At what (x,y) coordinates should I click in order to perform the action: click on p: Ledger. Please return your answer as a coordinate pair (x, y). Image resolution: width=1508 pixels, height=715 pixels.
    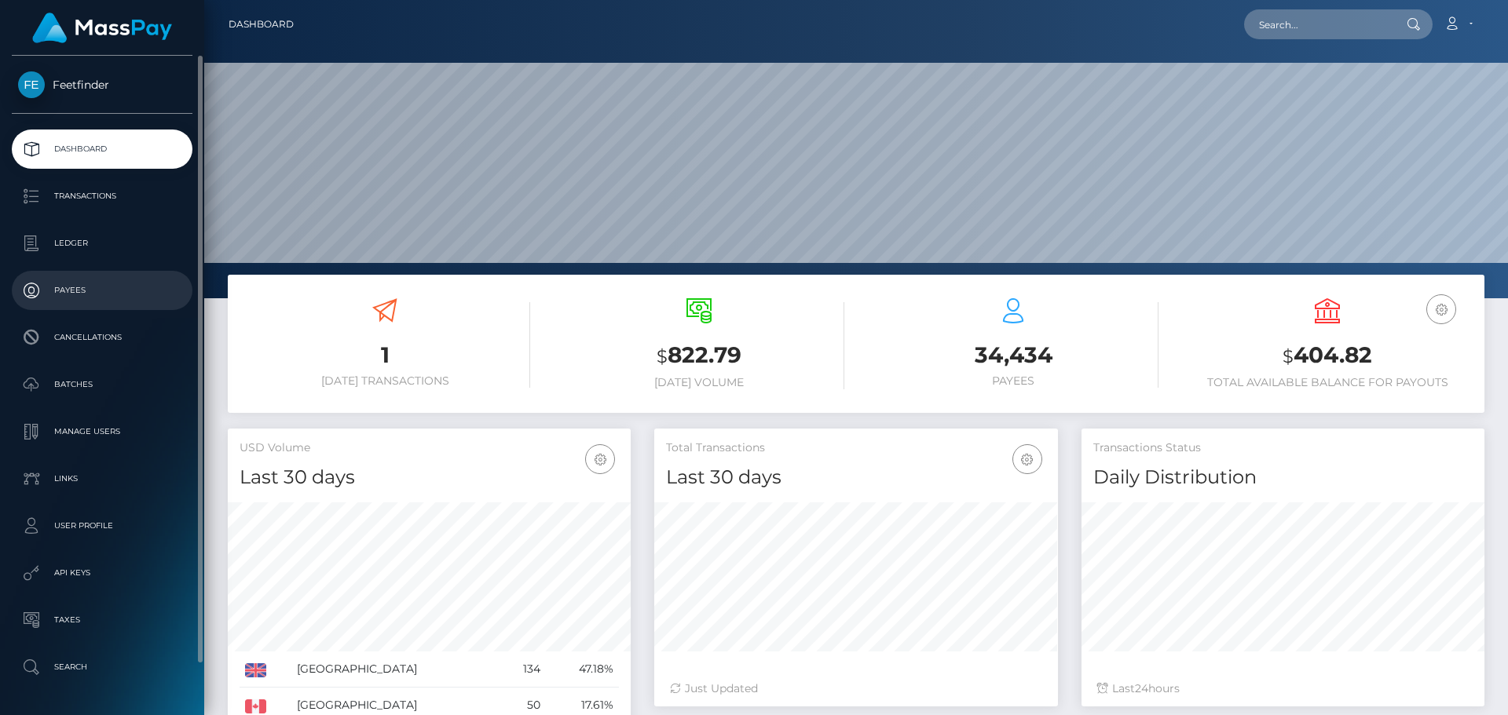
    Looking at the image, I should click on (102, 243).